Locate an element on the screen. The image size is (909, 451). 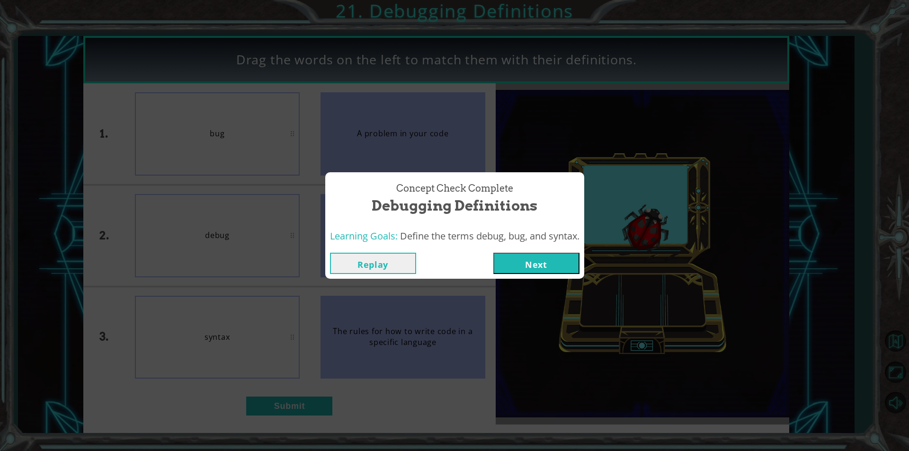
span: Concept Check Complete is located at coordinates (454, 188).